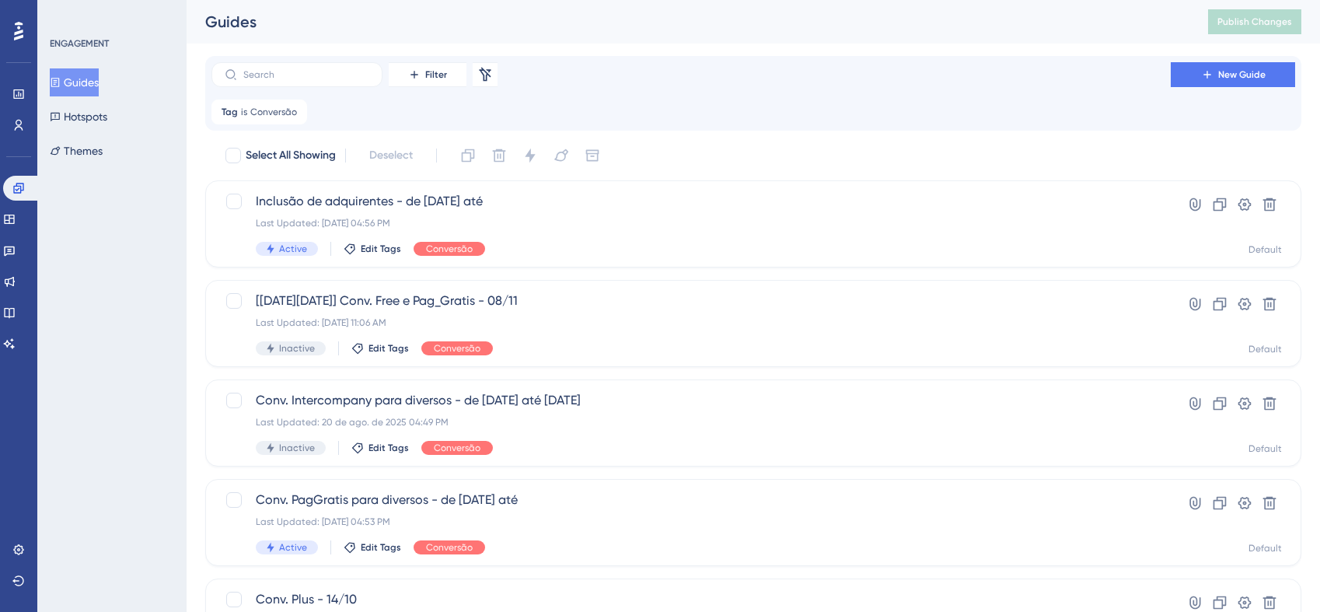  What do you see at coordinates (428, 75) in the screenshot?
I see `button: Filter` at bounding box center [428, 75].